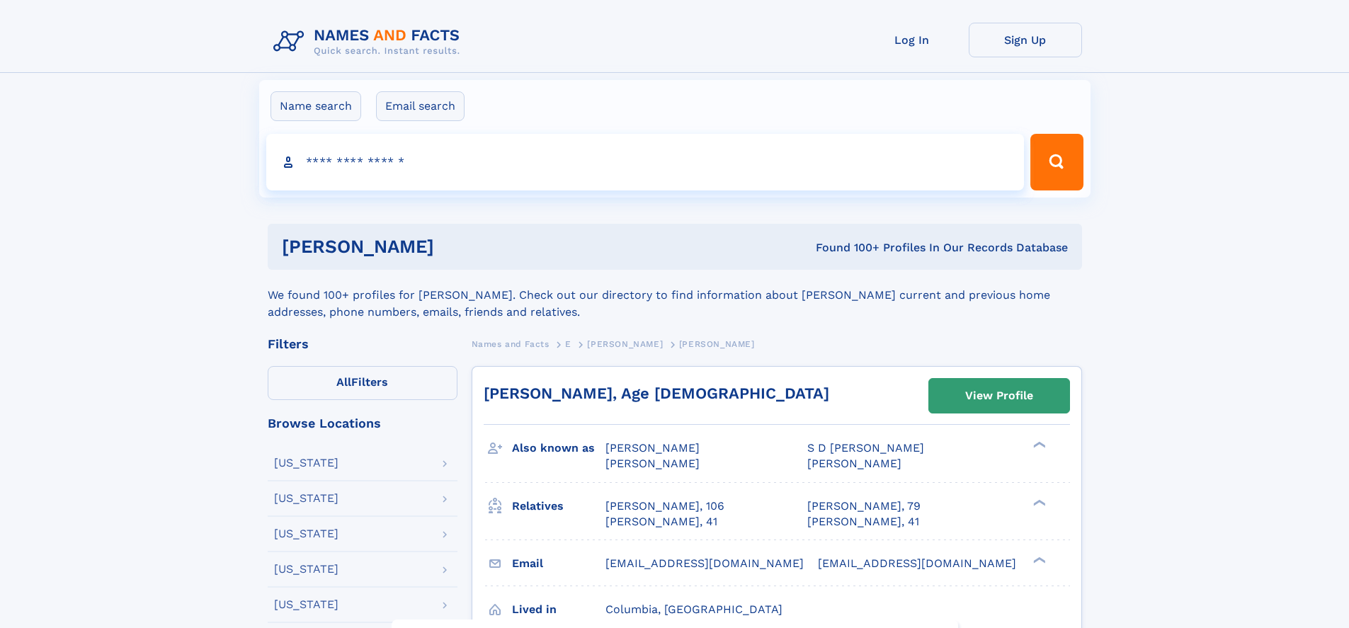 Image resolution: width=1349 pixels, height=628 pixels. Describe the element at coordinates (645, 162) in the screenshot. I see `input: search input` at that location.